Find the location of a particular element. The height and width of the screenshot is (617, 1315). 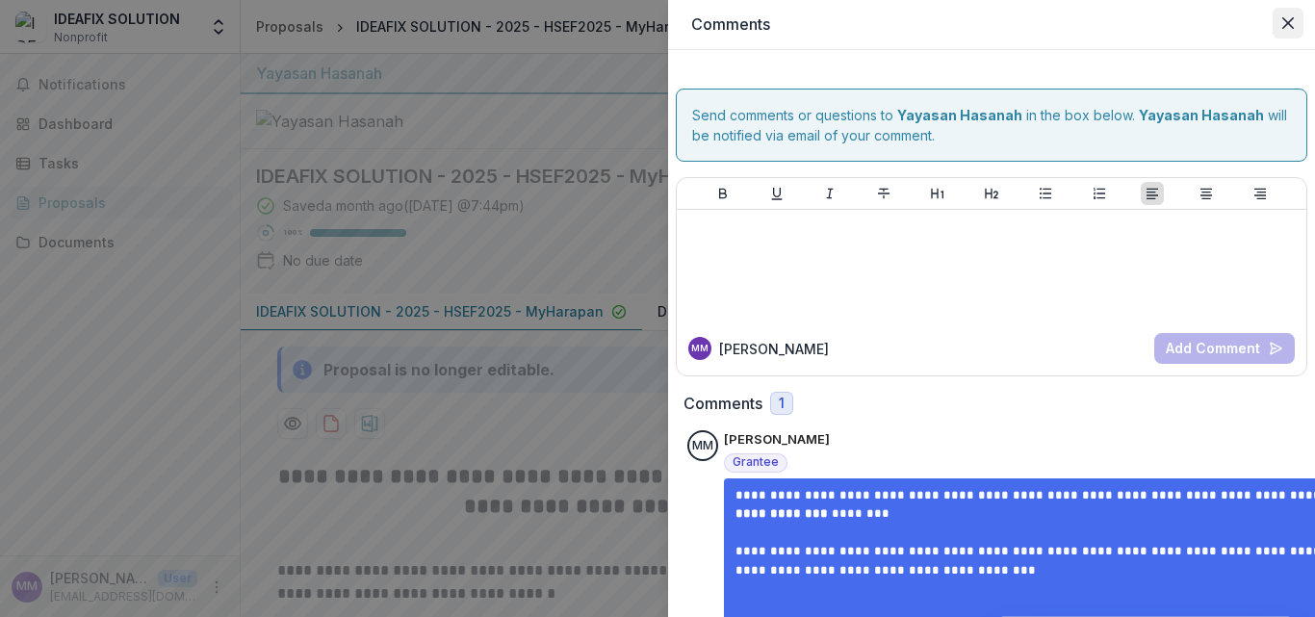

button: Add Comment is located at coordinates (1225, 348).